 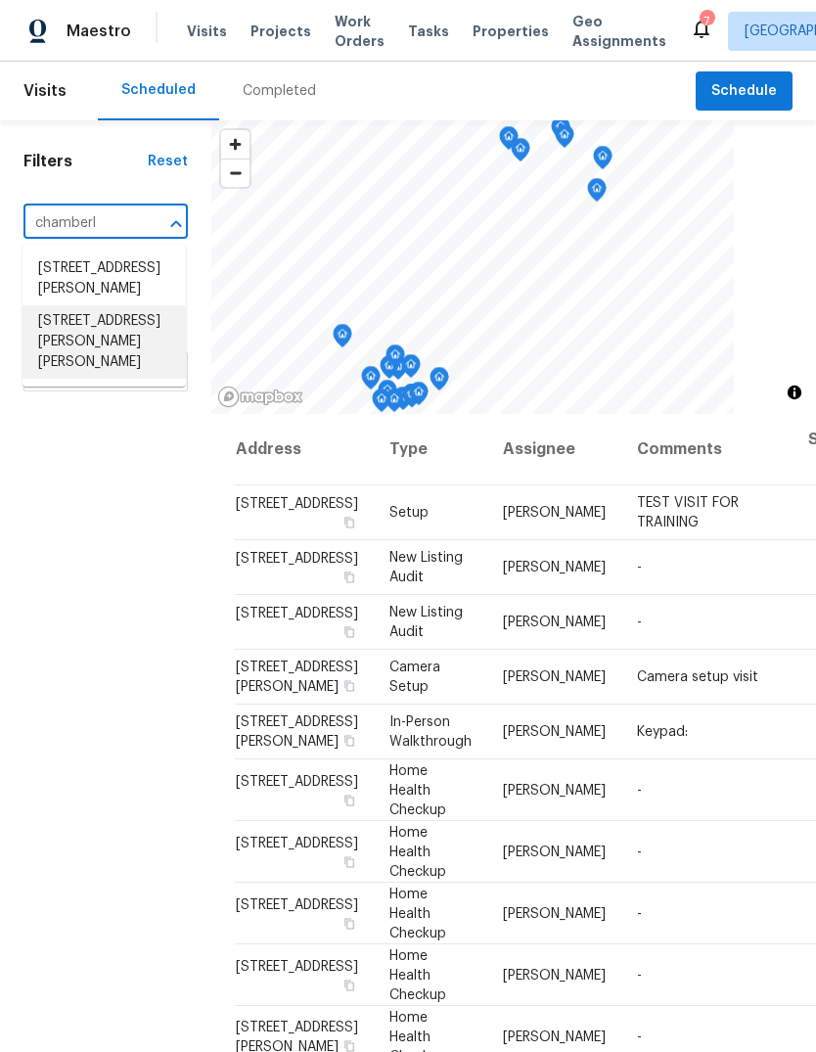 What do you see at coordinates (473, 267) in the screenshot?
I see `canvas: Map` at bounding box center [473, 267].